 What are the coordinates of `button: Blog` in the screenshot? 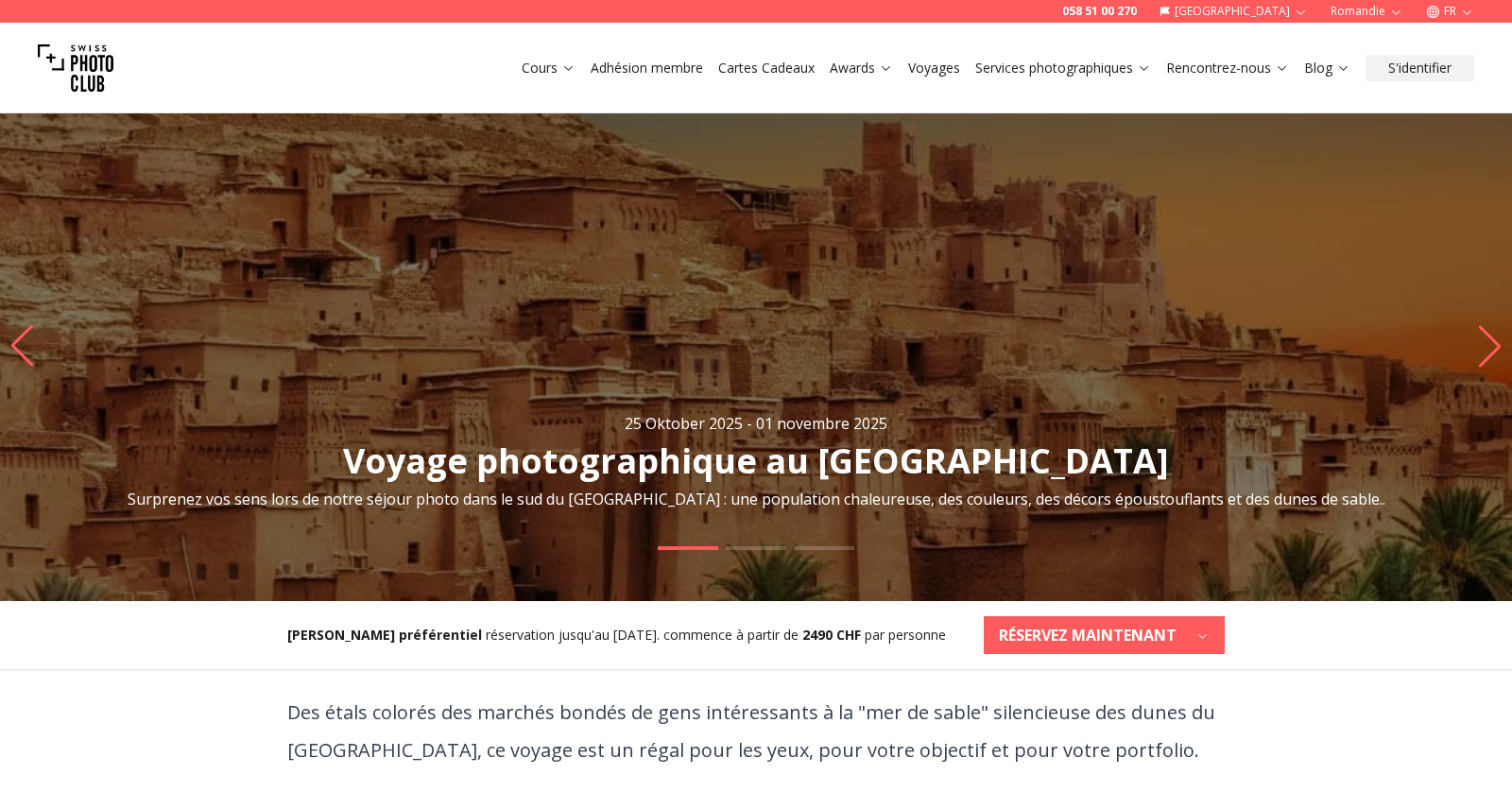 It's located at (1327, 69).